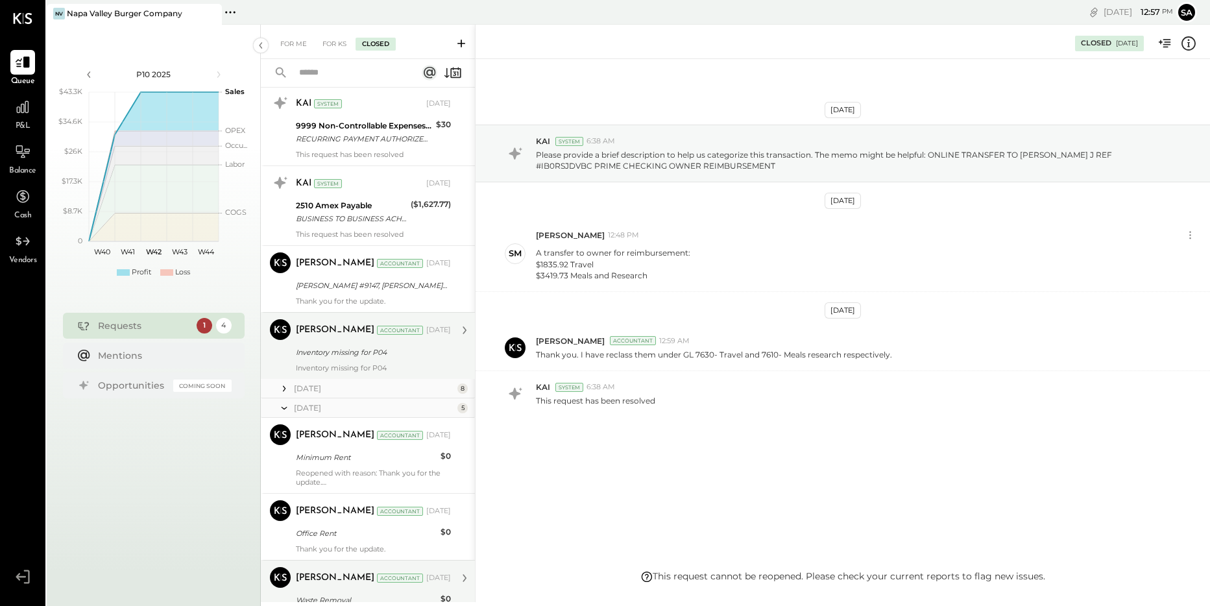 The width and height of the screenshot is (1210, 606). I want to click on span: Balance, so click(23, 171).